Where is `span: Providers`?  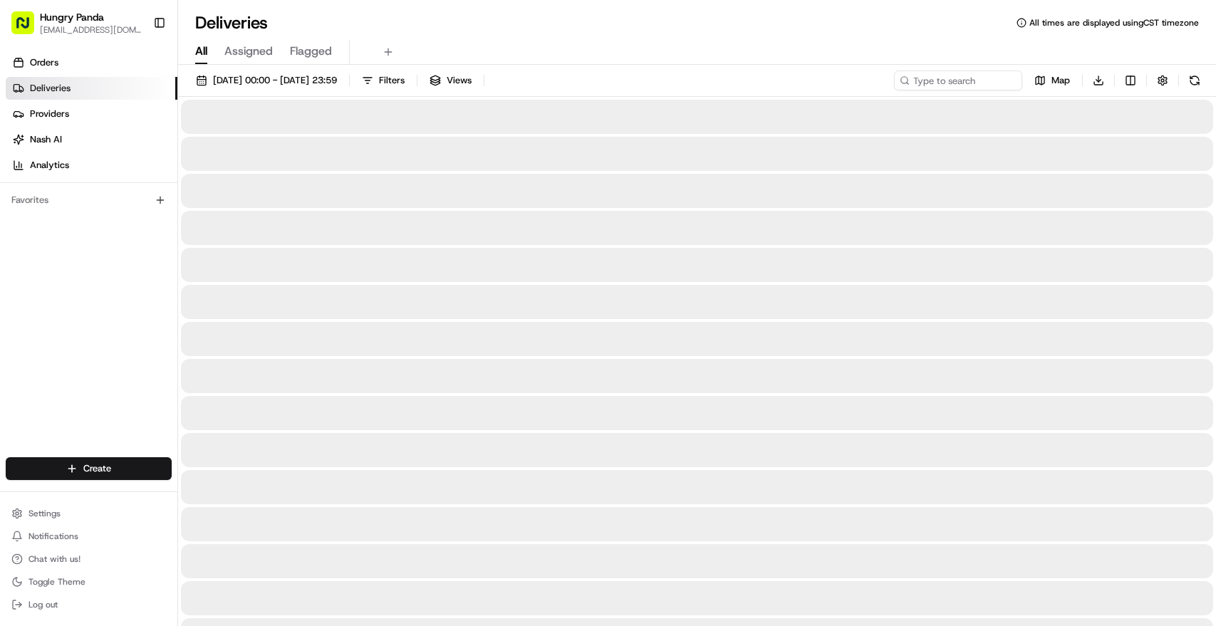 span: Providers is located at coordinates (49, 114).